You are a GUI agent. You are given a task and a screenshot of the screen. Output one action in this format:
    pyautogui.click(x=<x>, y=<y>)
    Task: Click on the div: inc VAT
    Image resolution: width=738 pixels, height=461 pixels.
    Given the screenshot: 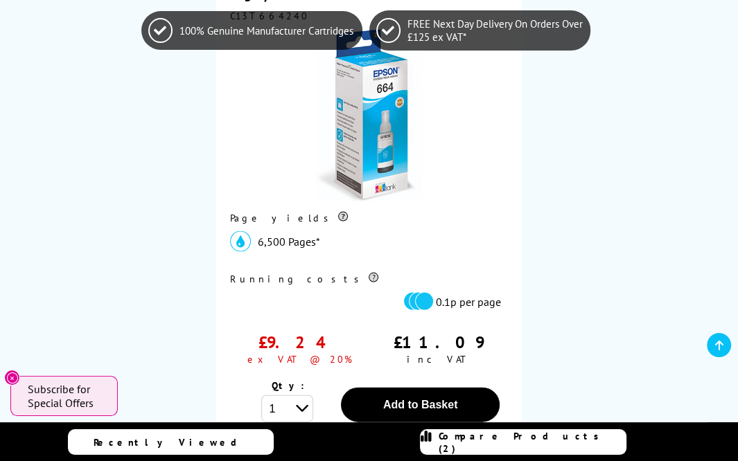 What is the action you would take?
    pyautogui.click(x=438, y=359)
    